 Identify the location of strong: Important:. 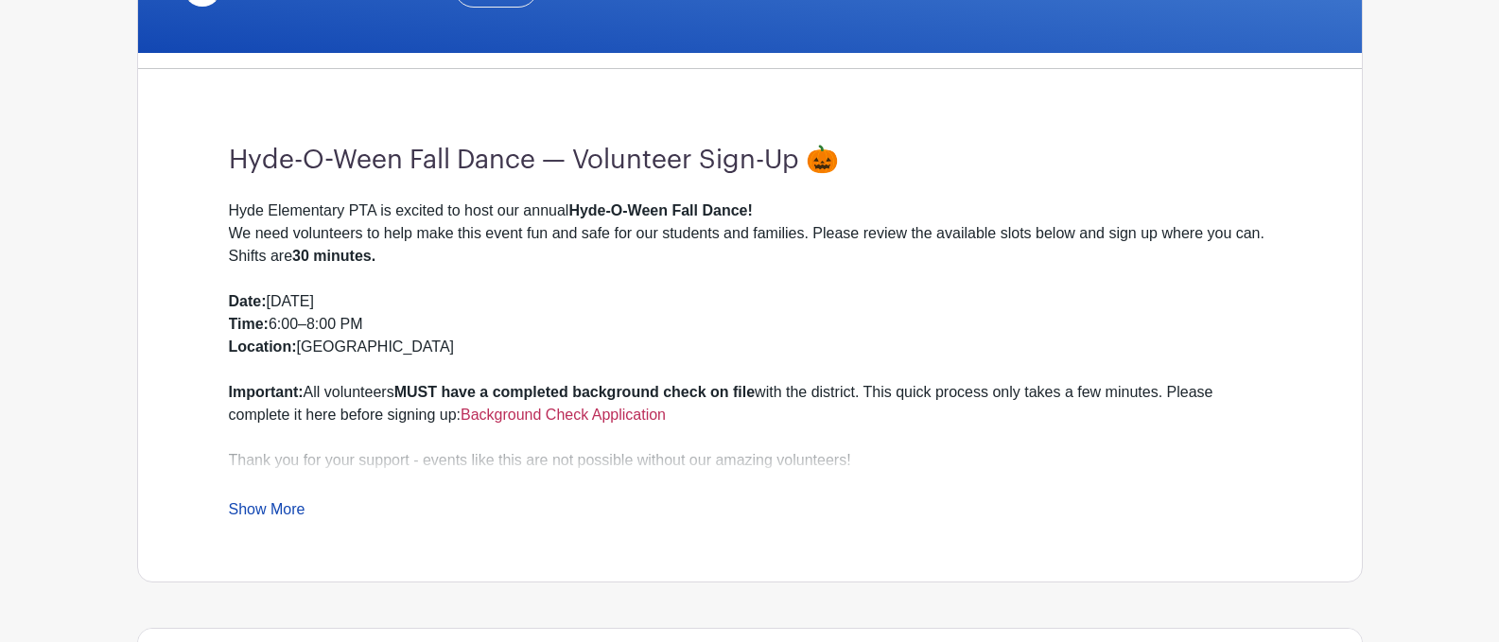
(266, 391).